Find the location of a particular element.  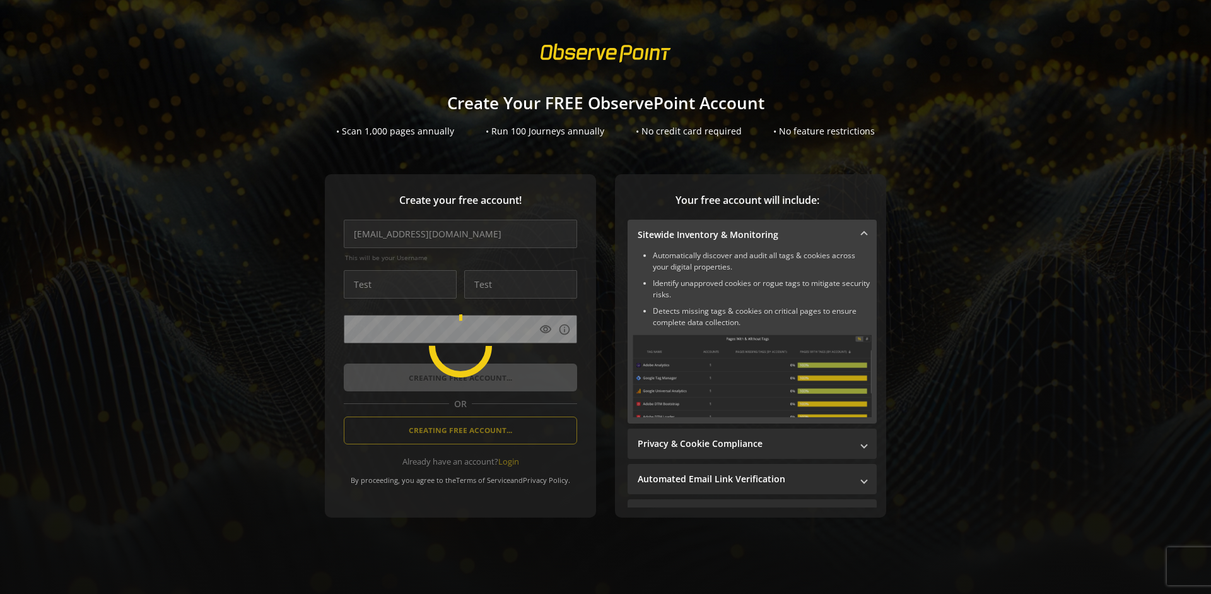

a: Terms of Service is located at coordinates (483, 479).